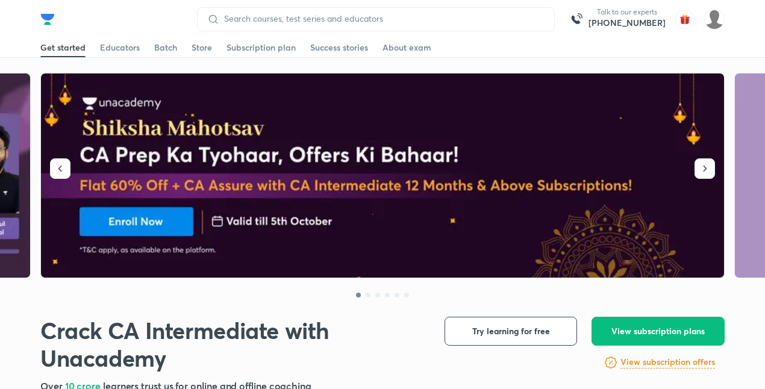 This screenshot has width=765, height=389. What do you see at coordinates (233, 344) in the screenshot?
I see `h1: Crack CA Intermediate with Unacademy` at bounding box center [233, 344].